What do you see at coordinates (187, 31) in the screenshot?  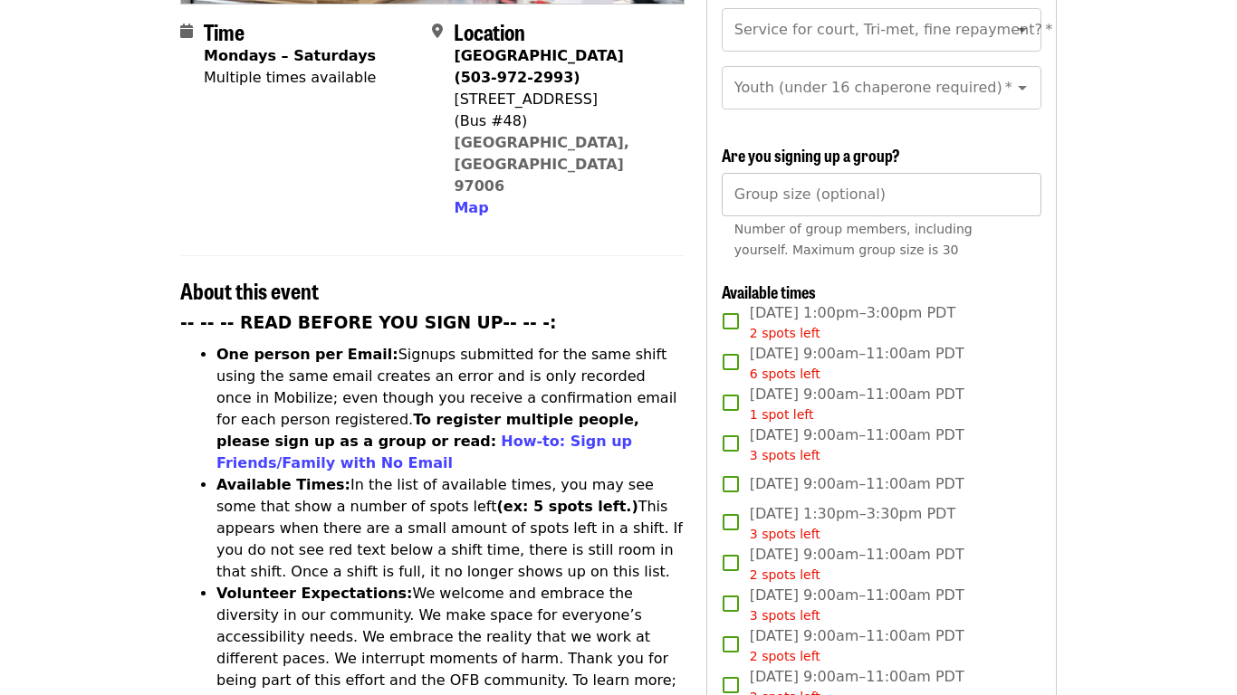 I see `i: calendar icon` at bounding box center [187, 31].